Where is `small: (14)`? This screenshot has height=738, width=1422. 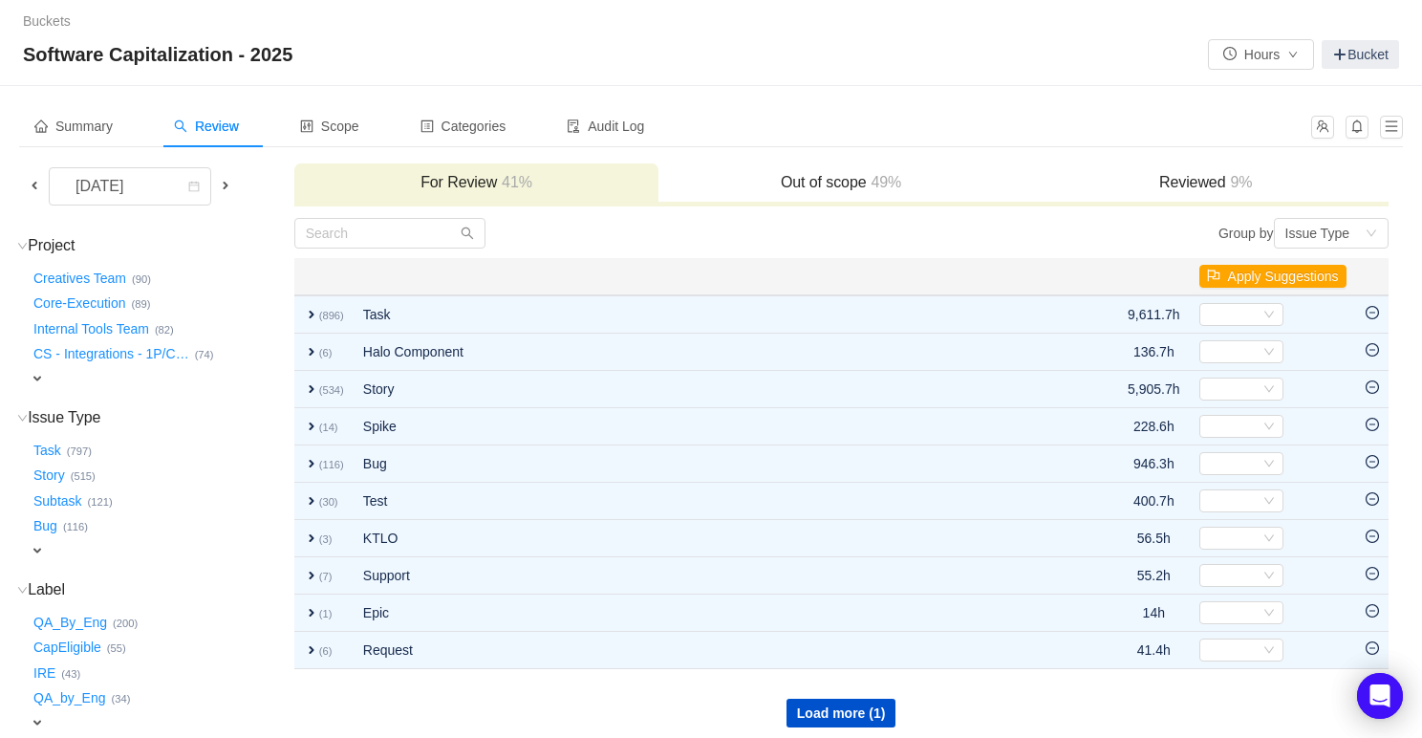
small: (14) is located at coordinates (329, 427).